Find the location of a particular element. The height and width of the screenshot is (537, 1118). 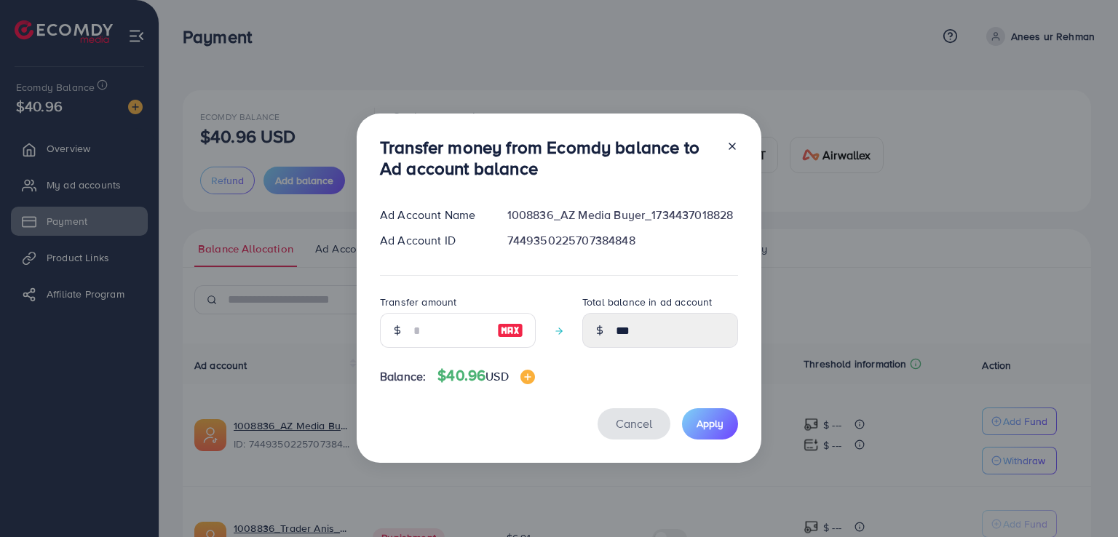

span: Cancel is located at coordinates (634, 424).